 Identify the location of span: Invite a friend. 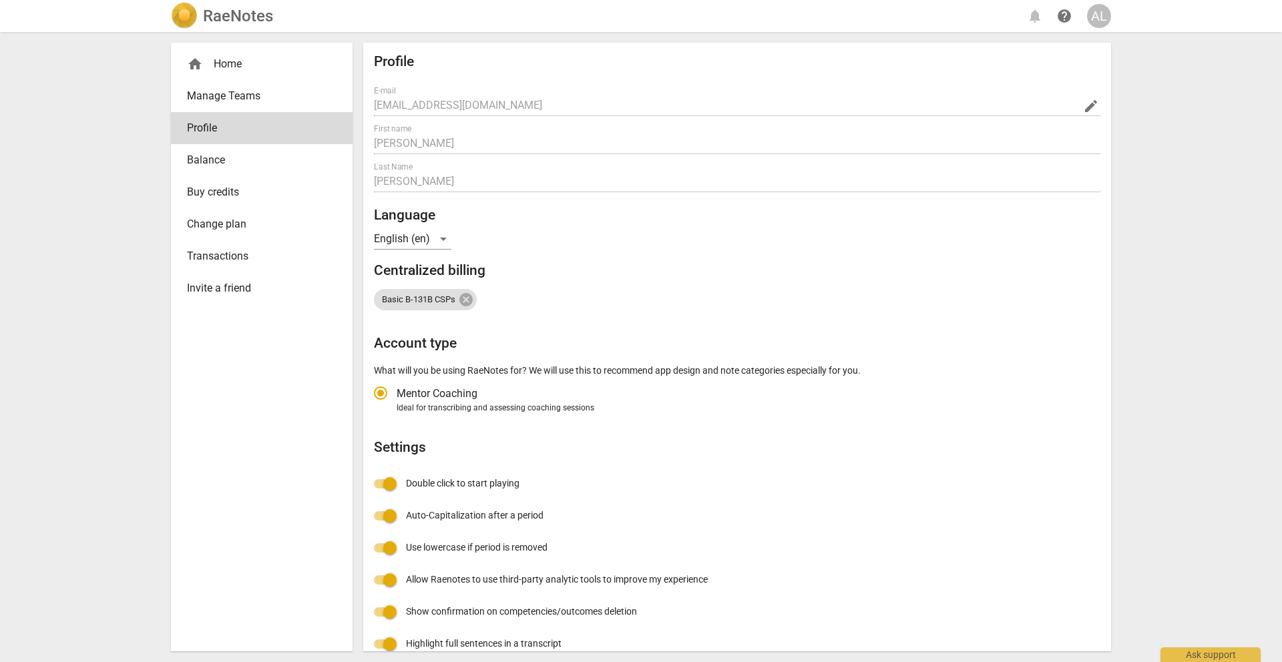
(256, 288).